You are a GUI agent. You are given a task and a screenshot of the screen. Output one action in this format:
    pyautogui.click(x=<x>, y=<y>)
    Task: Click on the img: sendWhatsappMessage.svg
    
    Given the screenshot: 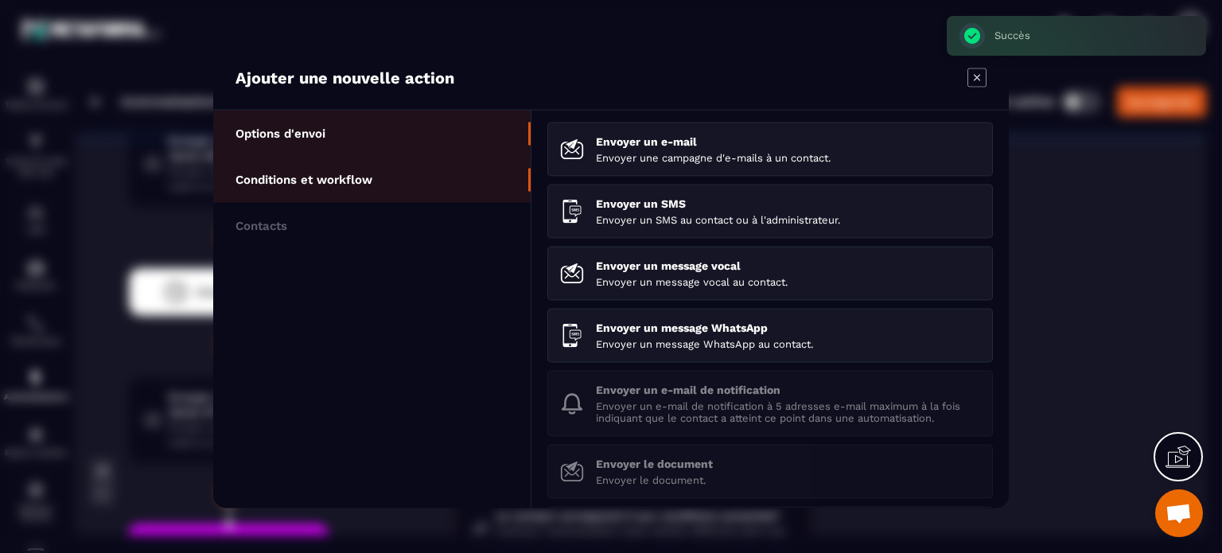 What is the action you would take?
    pyautogui.click(x=572, y=335)
    